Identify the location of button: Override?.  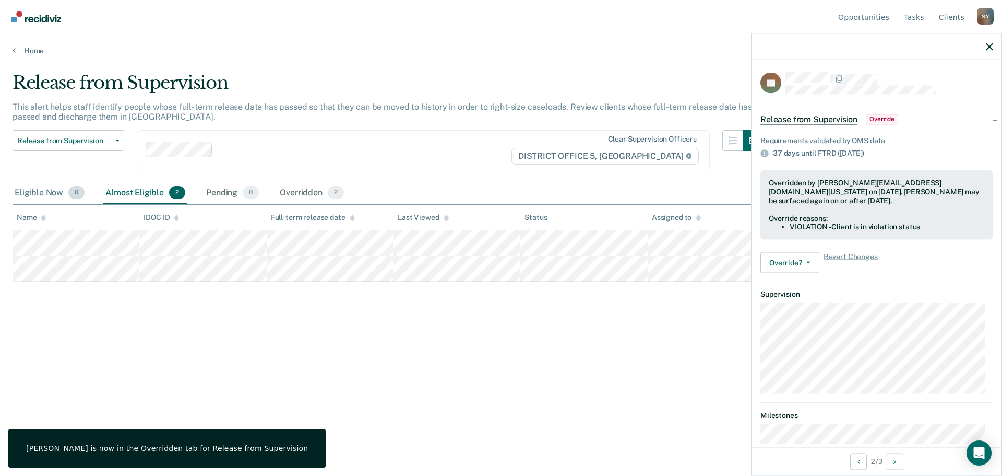
(790, 263).